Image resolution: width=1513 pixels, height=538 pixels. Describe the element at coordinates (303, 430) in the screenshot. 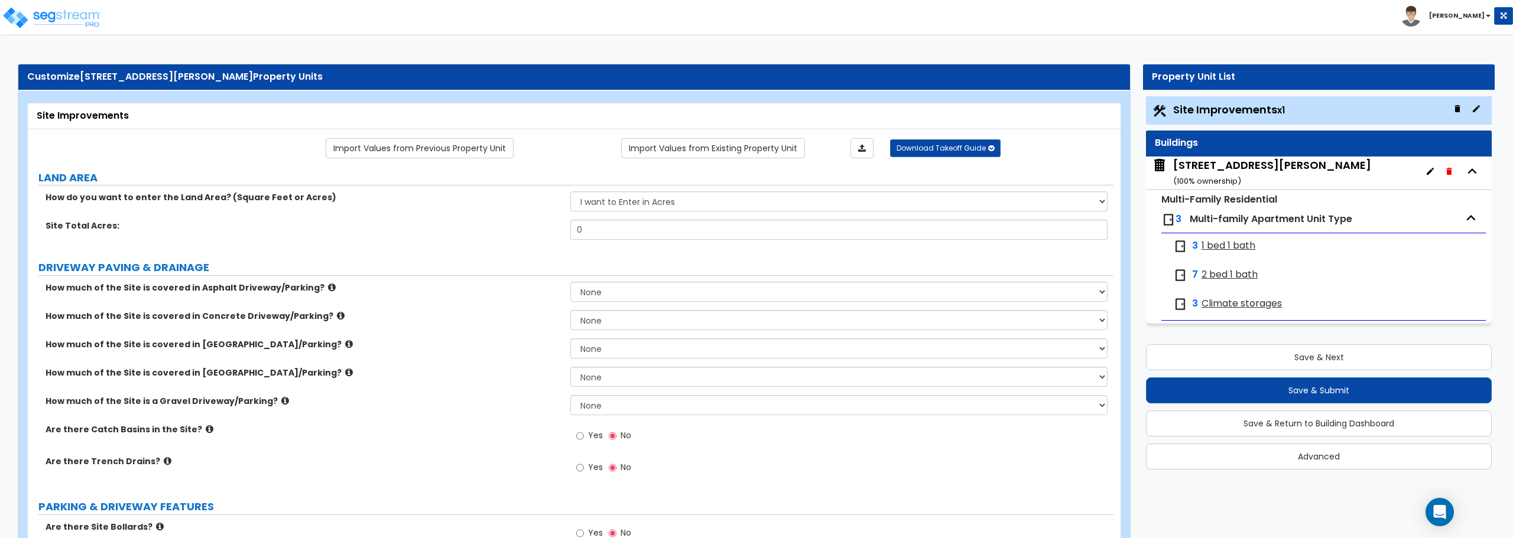

I see `label: Are there Catch Basins in the Site?` at that location.